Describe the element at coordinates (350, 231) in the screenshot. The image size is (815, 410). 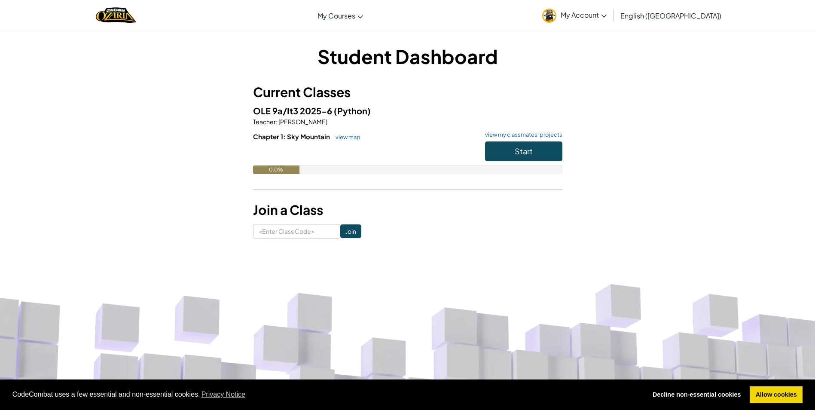
I see `input: Join` at that location.